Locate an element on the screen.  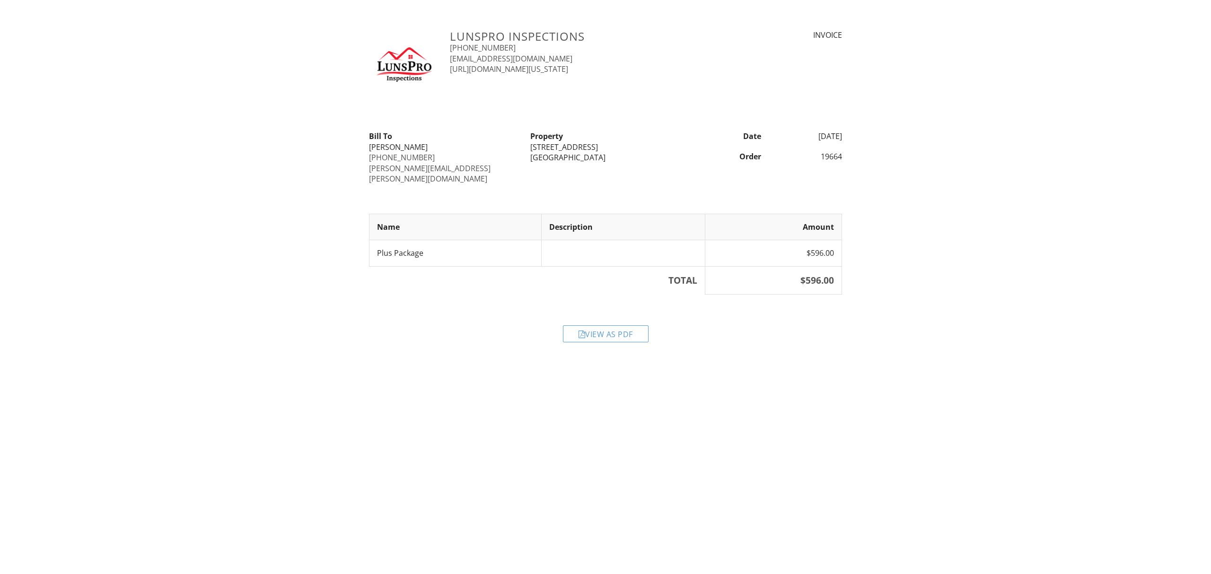
div: View as PDF is located at coordinates (606, 334).